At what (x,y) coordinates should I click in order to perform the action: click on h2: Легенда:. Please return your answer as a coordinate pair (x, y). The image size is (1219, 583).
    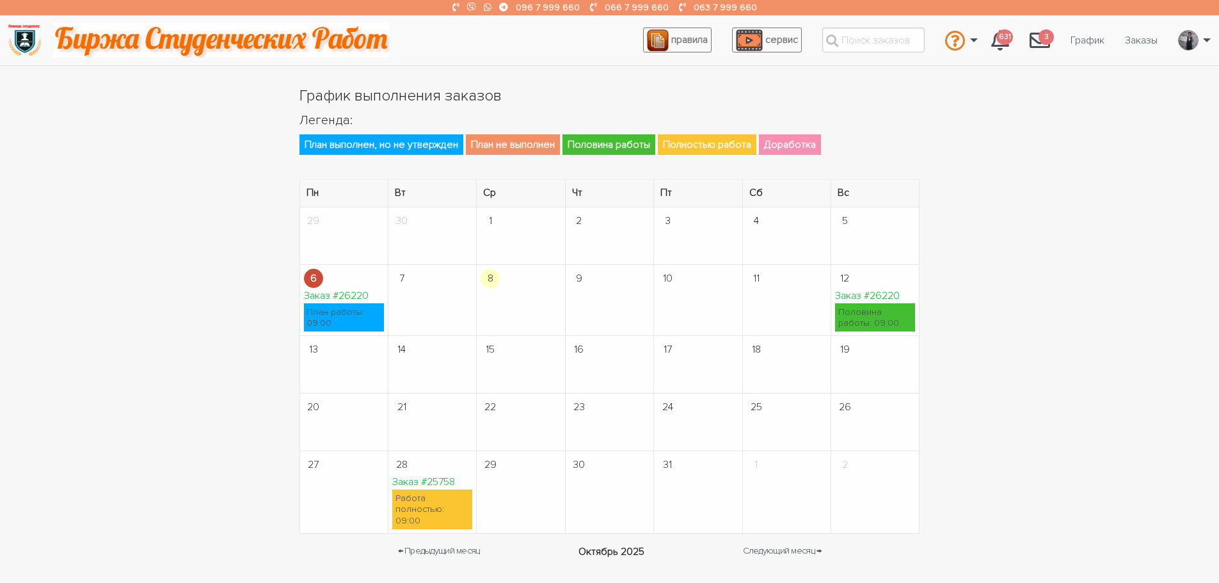
    Looking at the image, I should click on (610, 120).